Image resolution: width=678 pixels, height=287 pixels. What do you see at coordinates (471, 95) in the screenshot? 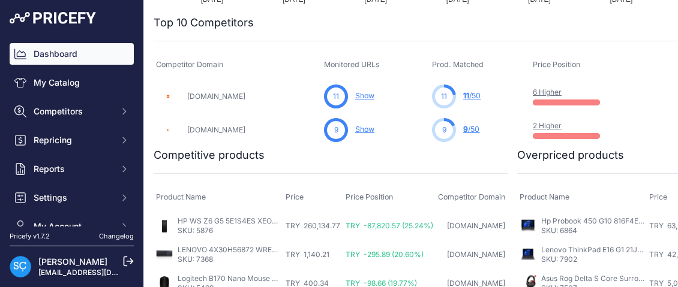
I see `a: 11/50` at bounding box center [471, 95].